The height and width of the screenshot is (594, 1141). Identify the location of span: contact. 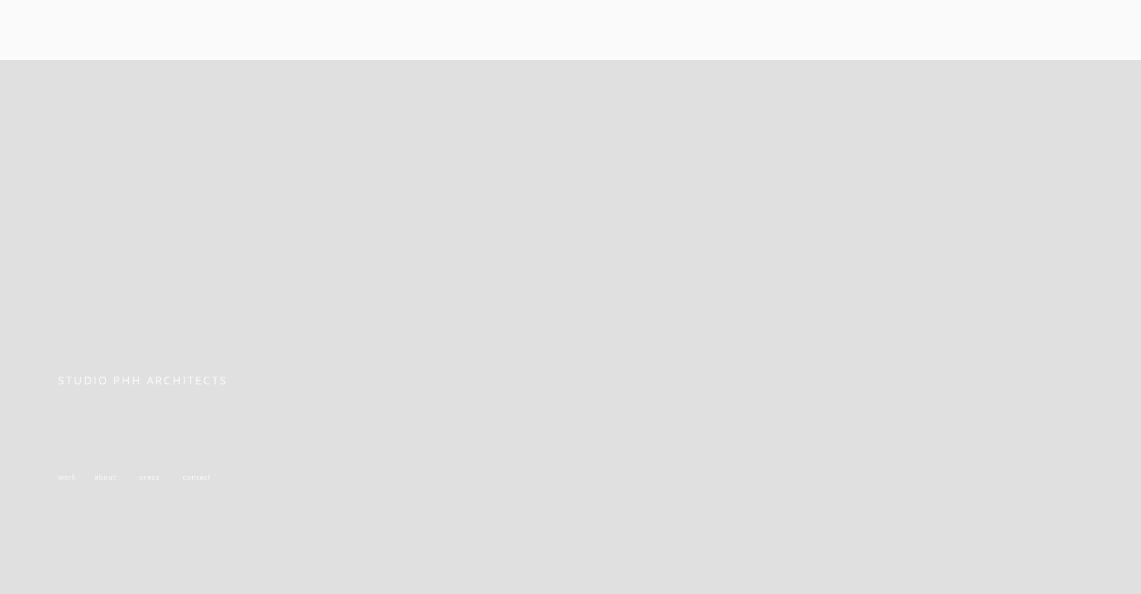
(196, 477).